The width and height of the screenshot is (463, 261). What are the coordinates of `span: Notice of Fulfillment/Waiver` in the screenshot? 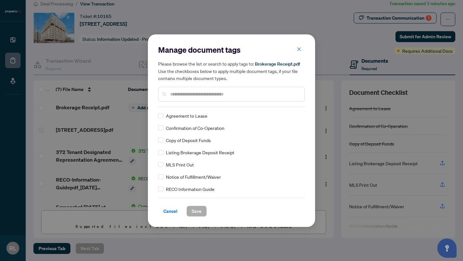 It's located at (193, 177).